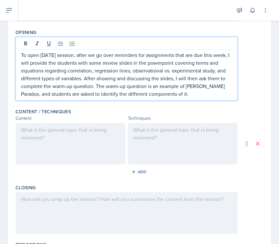 The width and height of the screenshot is (279, 244). Describe the element at coordinates (26, 32) in the screenshot. I see `label: Opening` at that location.